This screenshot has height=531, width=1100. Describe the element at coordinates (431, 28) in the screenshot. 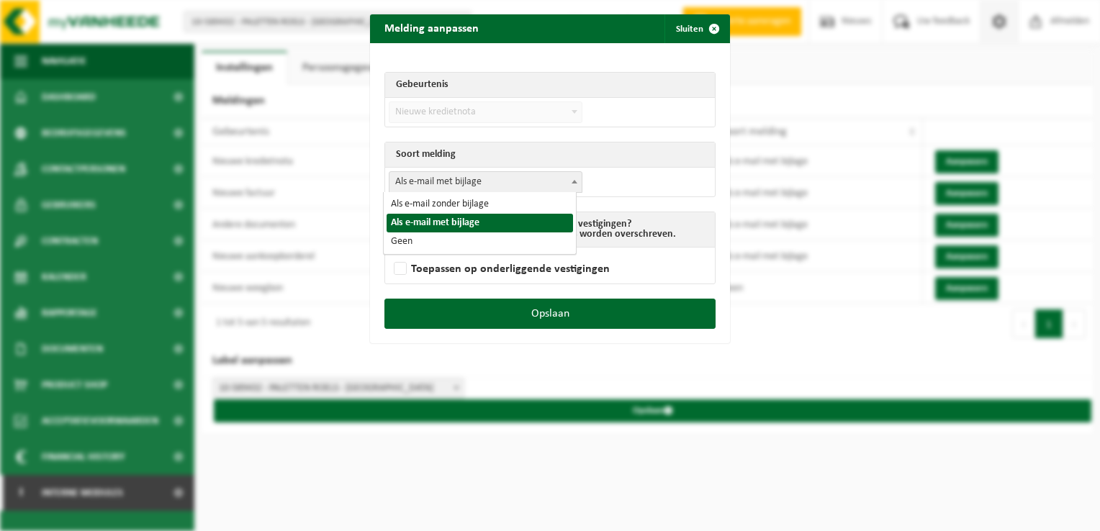

I see `h2: Melding aanpassen` at that location.